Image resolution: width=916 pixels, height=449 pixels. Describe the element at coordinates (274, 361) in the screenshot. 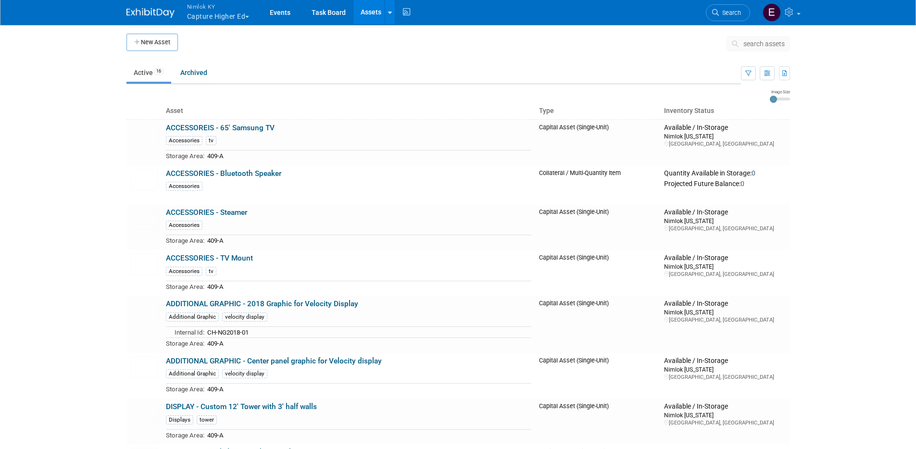

I see `a: ADDITIONAL GRAPHIC - Center panel graphic for Velocity display` at that location.